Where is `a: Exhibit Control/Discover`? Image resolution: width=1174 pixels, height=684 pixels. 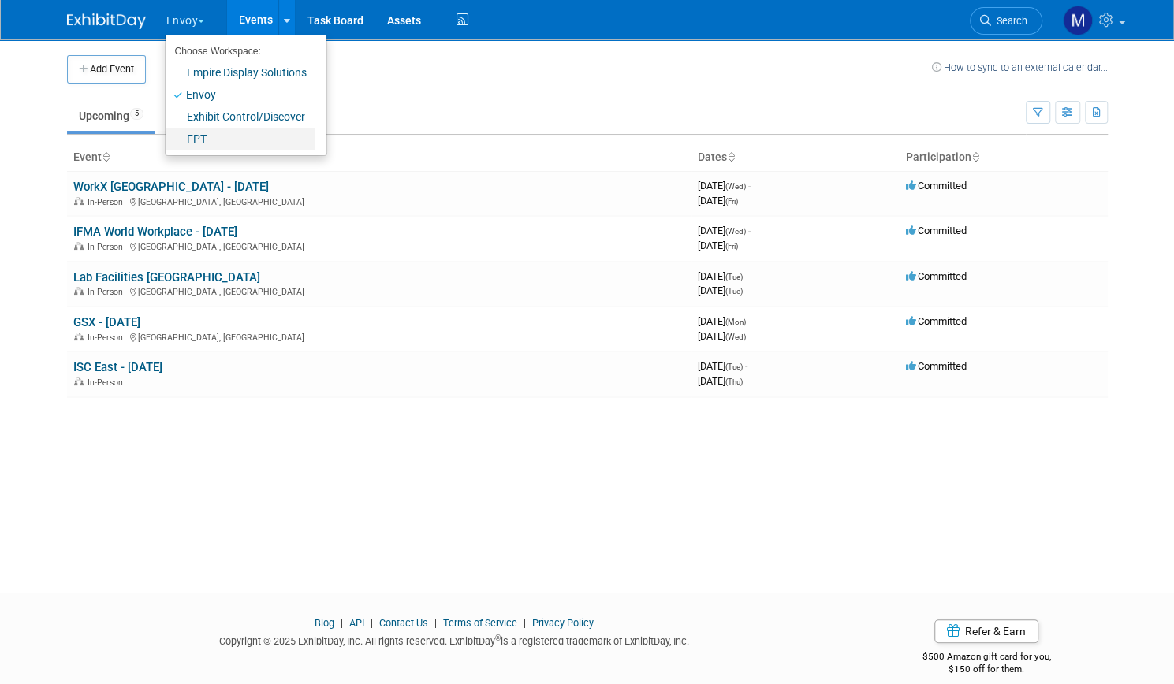 a: Exhibit Control/Discover is located at coordinates (240, 117).